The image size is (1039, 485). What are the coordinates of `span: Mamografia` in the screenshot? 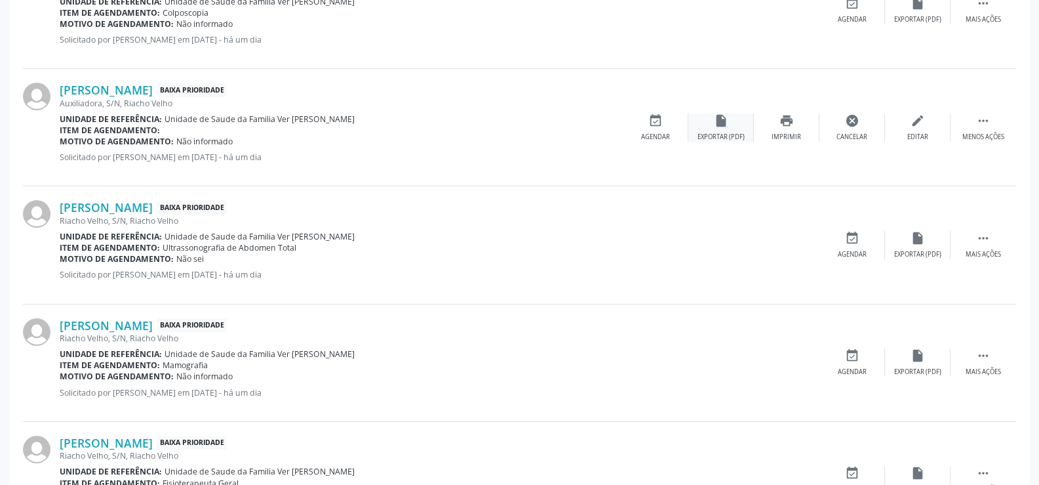 It's located at (185, 365).